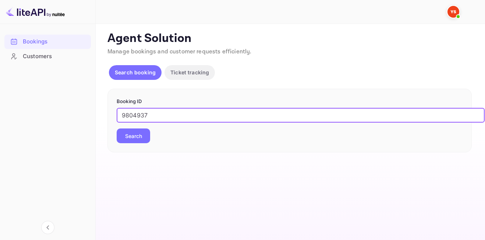  I want to click on p: Ticket tracking, so click(190, 72).